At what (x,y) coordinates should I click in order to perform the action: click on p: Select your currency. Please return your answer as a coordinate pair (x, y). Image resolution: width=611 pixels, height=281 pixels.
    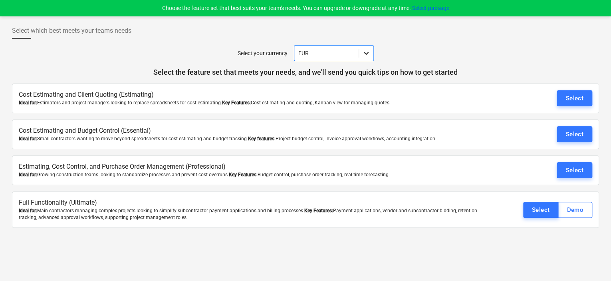
    Looking at the image, I should click on (262, 53).